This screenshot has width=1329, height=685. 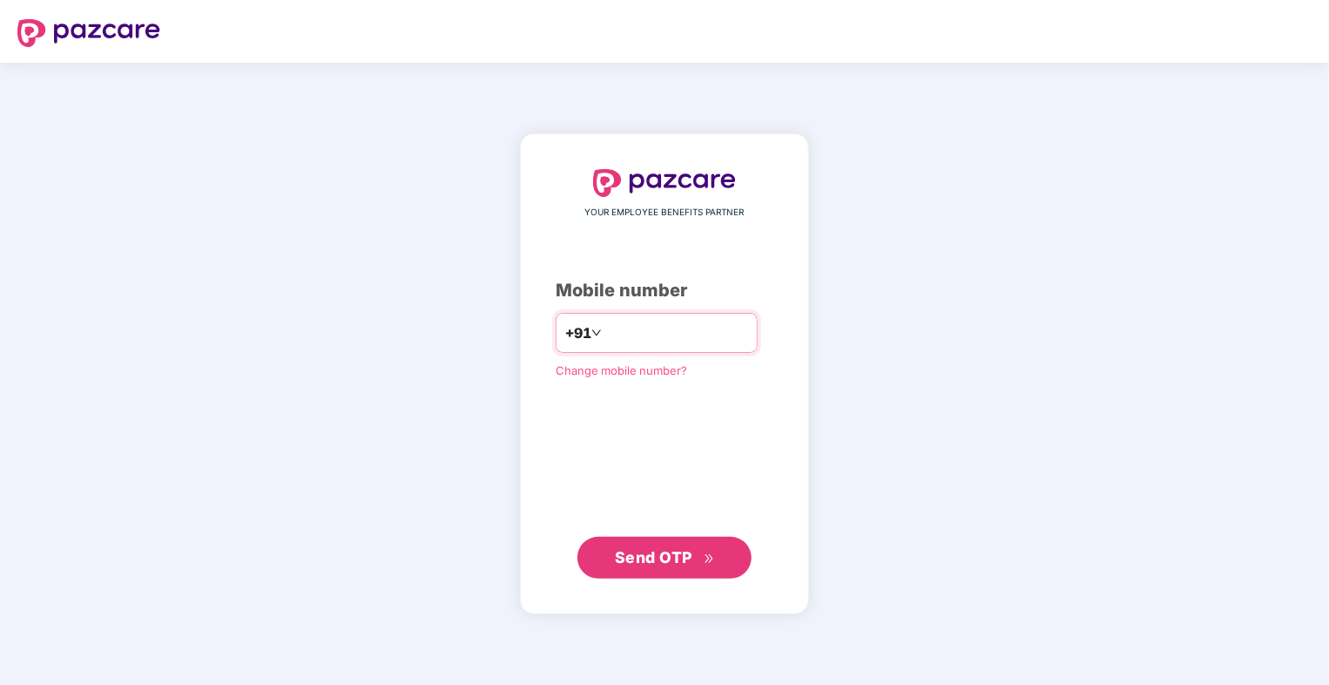 What do you see at coordinates (665, 557) in the screenshot?
I see `button: Send OTPdouble-right` at bounding box center [665, 557].